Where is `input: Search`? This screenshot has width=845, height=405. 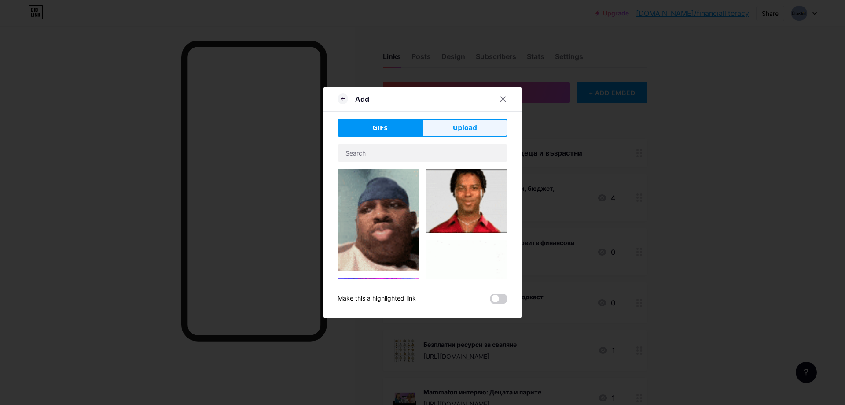 input: Search is located at coordinates (423, 153).